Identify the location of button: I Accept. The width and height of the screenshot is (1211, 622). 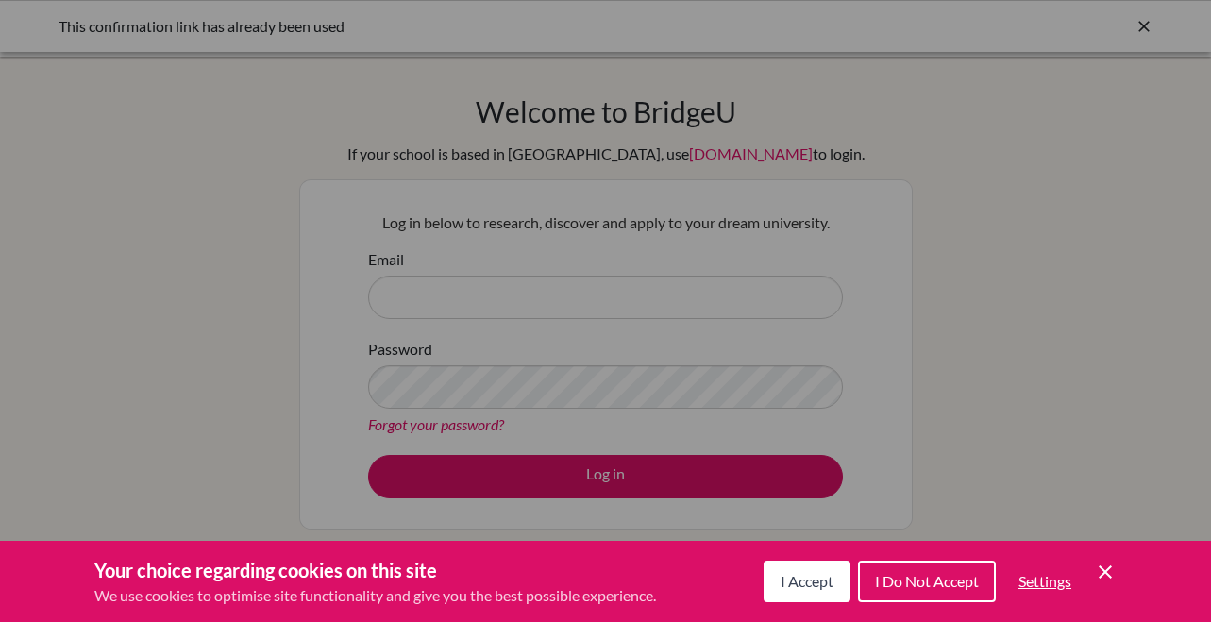
(807, 581).